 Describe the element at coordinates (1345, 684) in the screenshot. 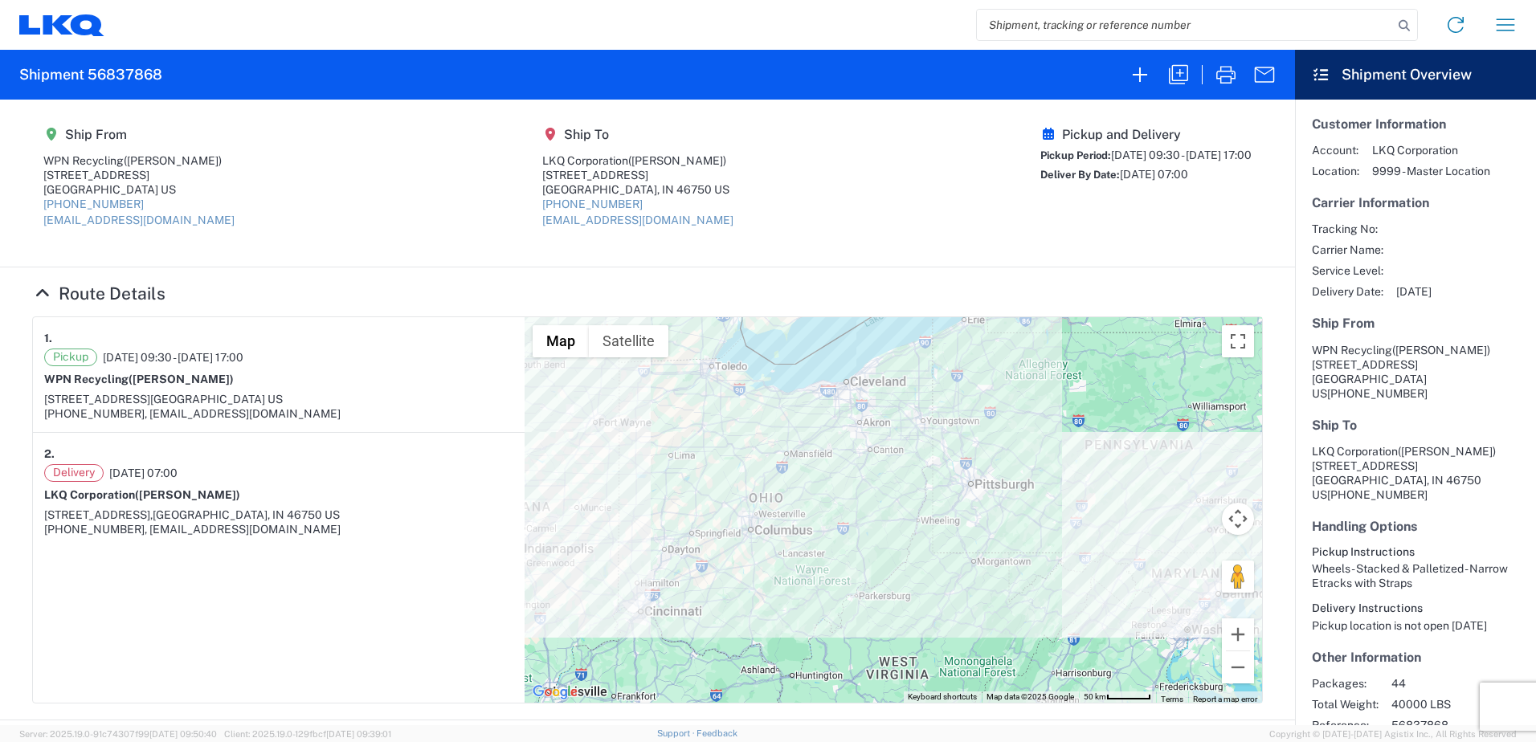

I see `span: Packages:` at that location.